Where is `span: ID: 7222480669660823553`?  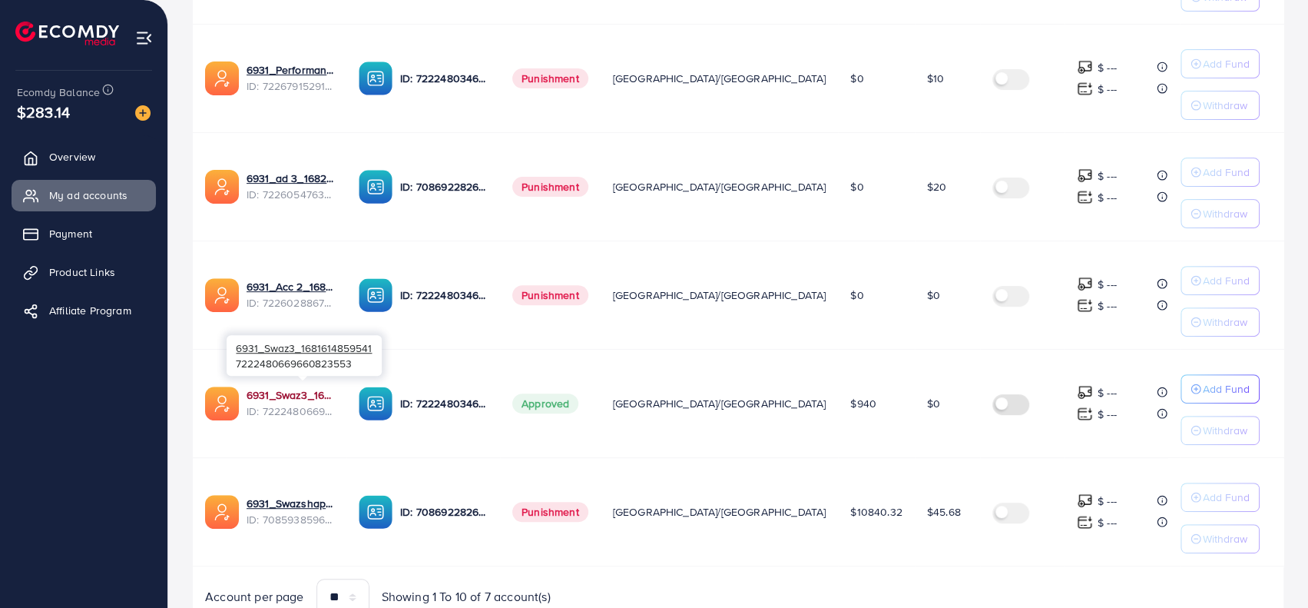
span: ID: 7222480669660823553 is located at coordinates (290, 411).